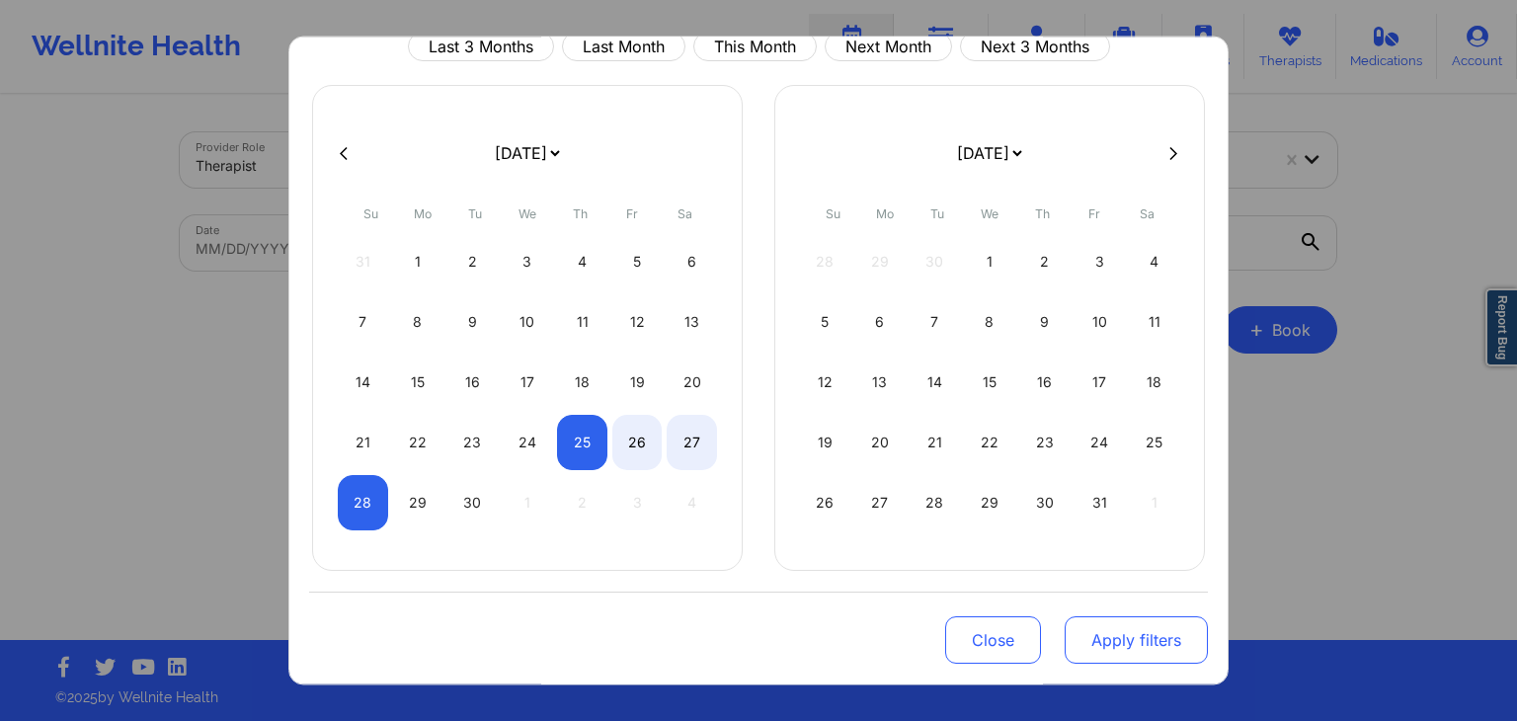 This screenshot has width=1517, height=721. What do you see at coordinates (1044, 504) in the screenshot?
I see `div: Thu Oct 30 2025` at bounding box center [1044, 504].